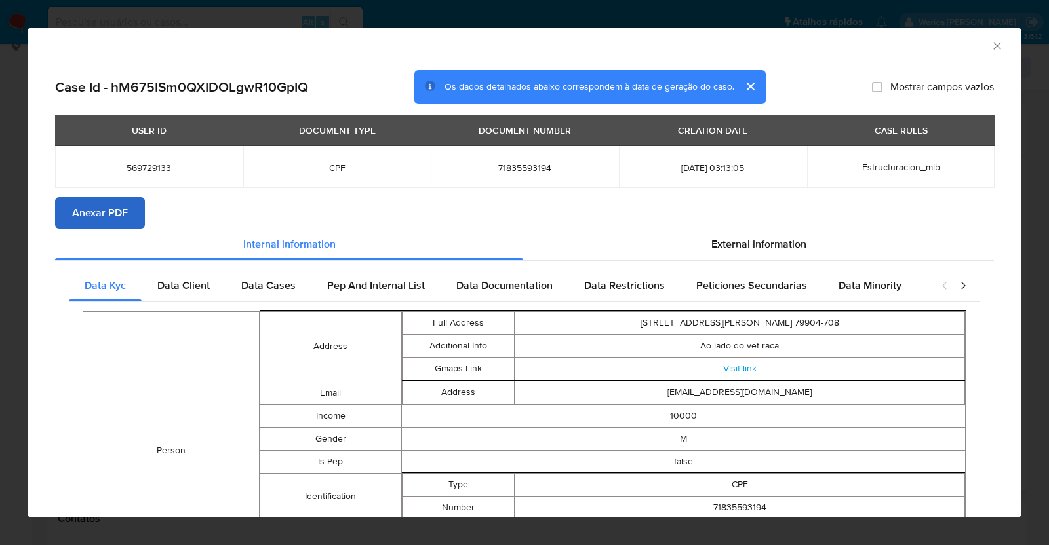 This screenshot has height=545, width=1049. Describe the element at coordinates (105, 285) in the screenshot. I see `span: Data Kyc` at that location.